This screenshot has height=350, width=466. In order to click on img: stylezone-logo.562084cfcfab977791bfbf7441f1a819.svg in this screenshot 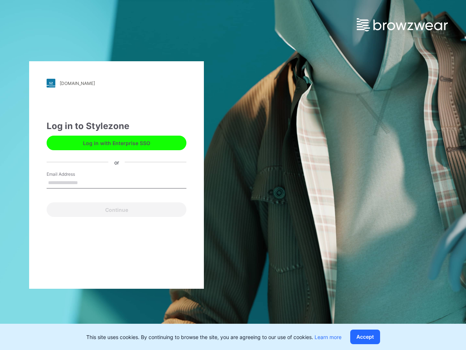, I will do `click(51, 83)`.